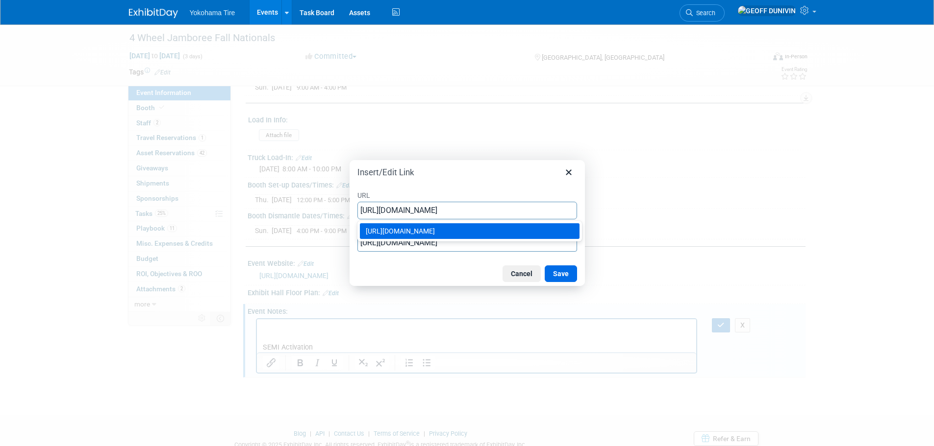 The image size is (934, 446). Describe the element at coordinates (702, 13) in the screenshot. I see `a: Search` at that location.